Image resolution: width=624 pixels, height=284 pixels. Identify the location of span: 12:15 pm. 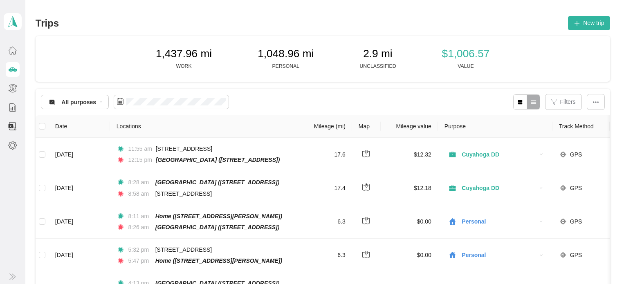
(140, 160).